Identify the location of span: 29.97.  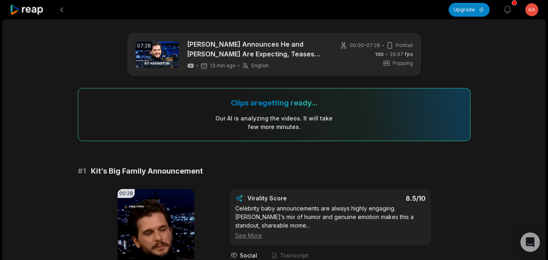
(401, 54).